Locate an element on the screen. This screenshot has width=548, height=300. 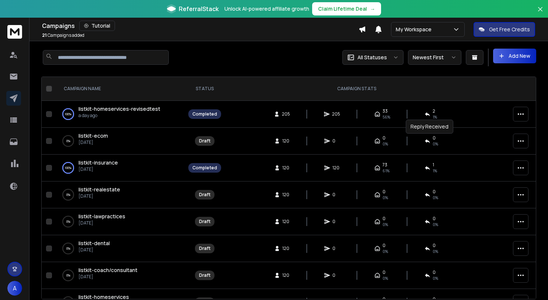
p: a day ago is located at coordinates (119, 116).